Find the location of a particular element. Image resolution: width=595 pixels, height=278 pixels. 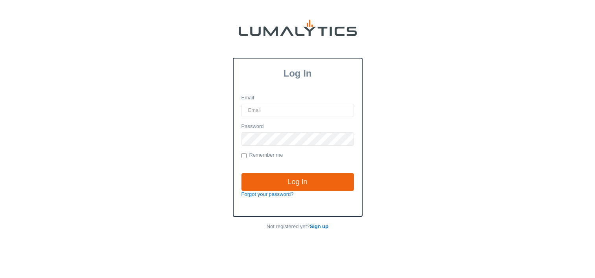

img: lumalytics-black-e9b537c871f77d9ce8d3a6940f85695cd68c596e3f819dc492052d1098752254.png is located at coordinates (298, 28).